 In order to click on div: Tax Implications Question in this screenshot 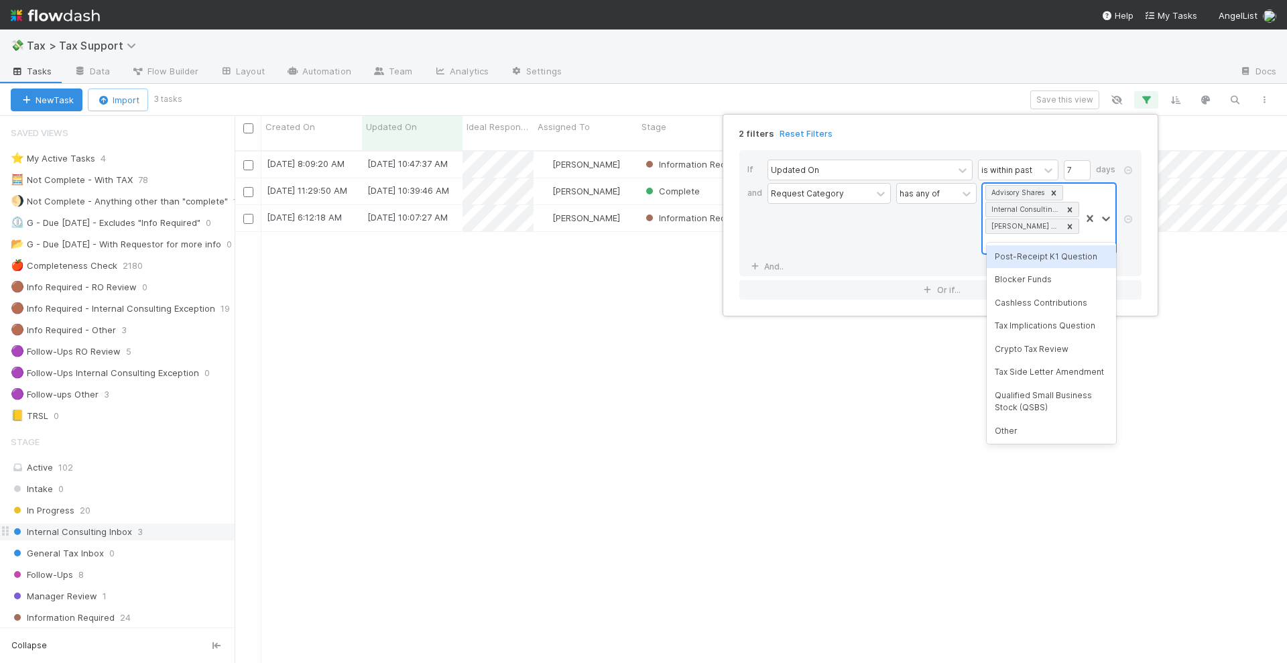, I will do `click(1051, 326)`.